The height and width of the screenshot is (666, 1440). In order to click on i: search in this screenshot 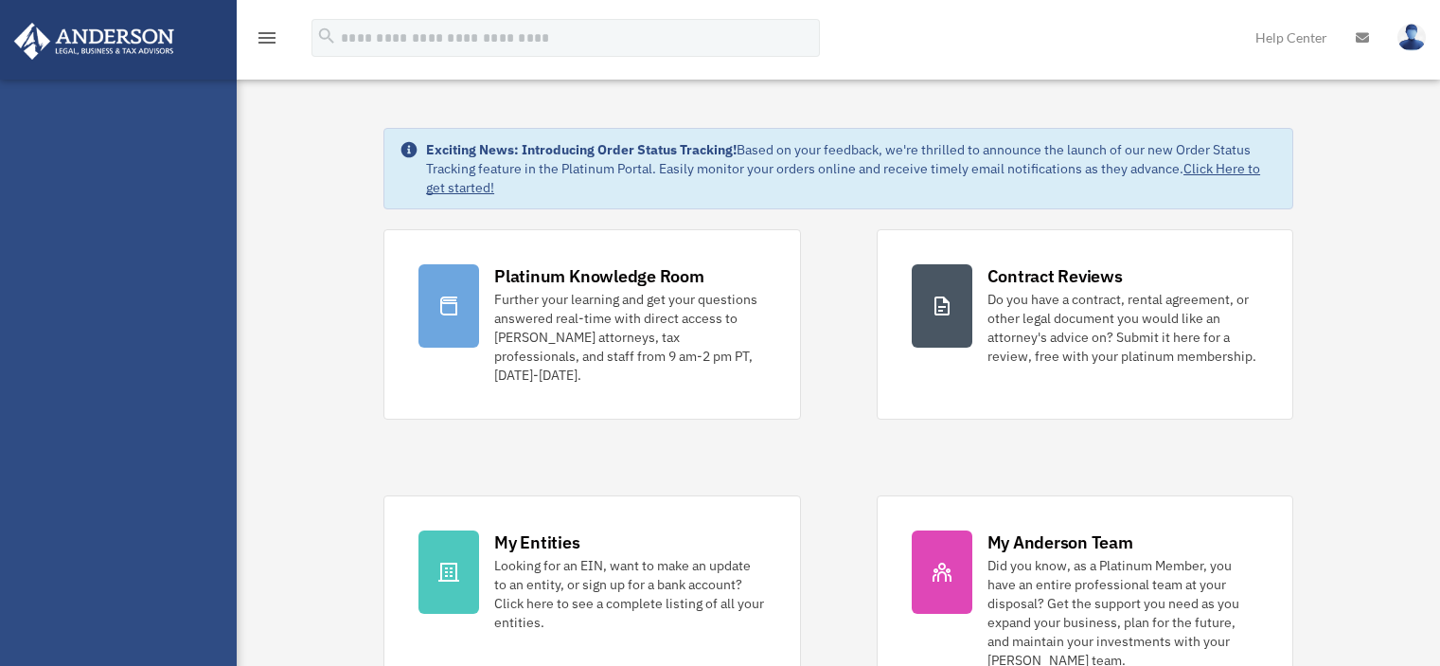, I will do `click(327, 36)`.